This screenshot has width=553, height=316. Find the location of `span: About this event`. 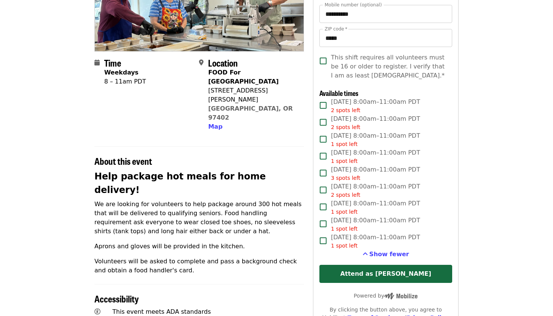

span: About this event is located at coordinates (123, 161).